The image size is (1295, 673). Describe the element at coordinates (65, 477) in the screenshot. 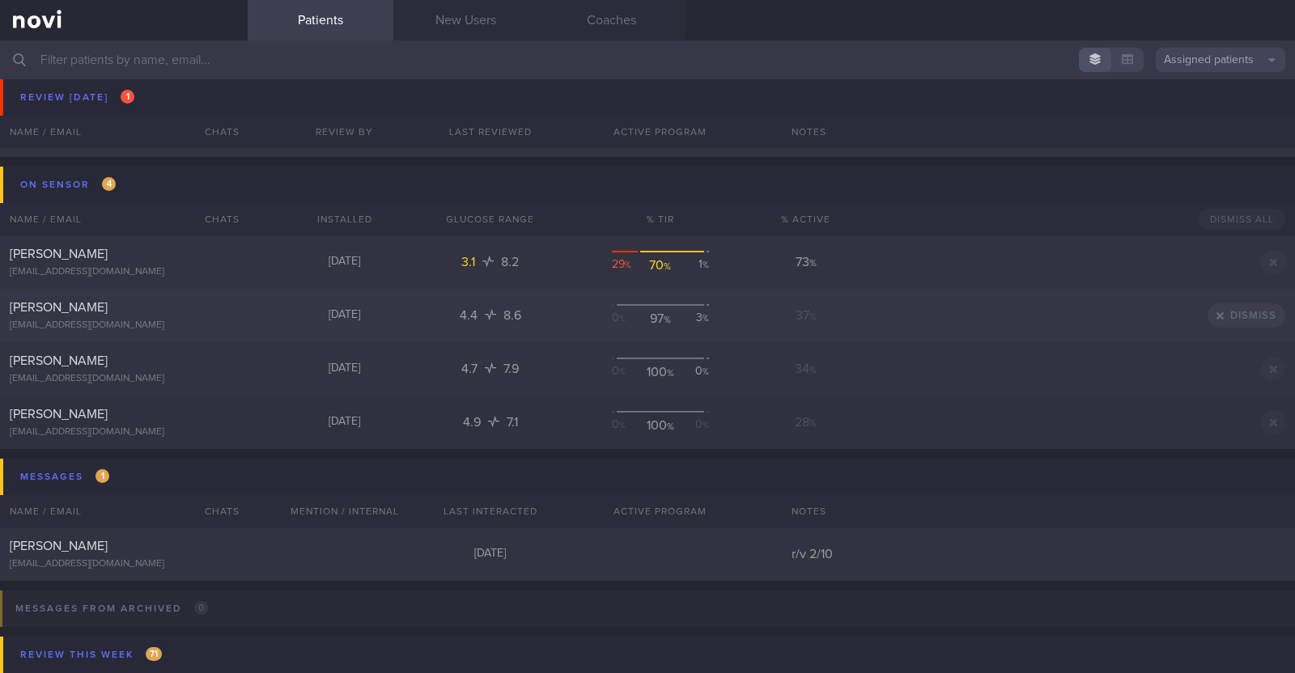

I see `div: Messages` at that location.